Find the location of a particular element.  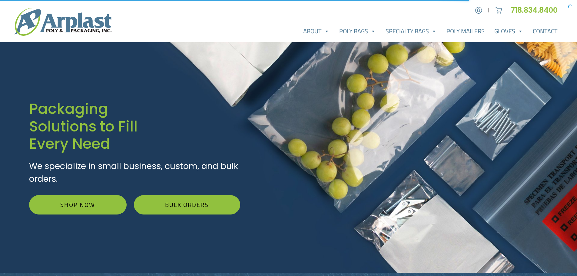

a: 718.834.8400 is located at coordinates (536, 10).